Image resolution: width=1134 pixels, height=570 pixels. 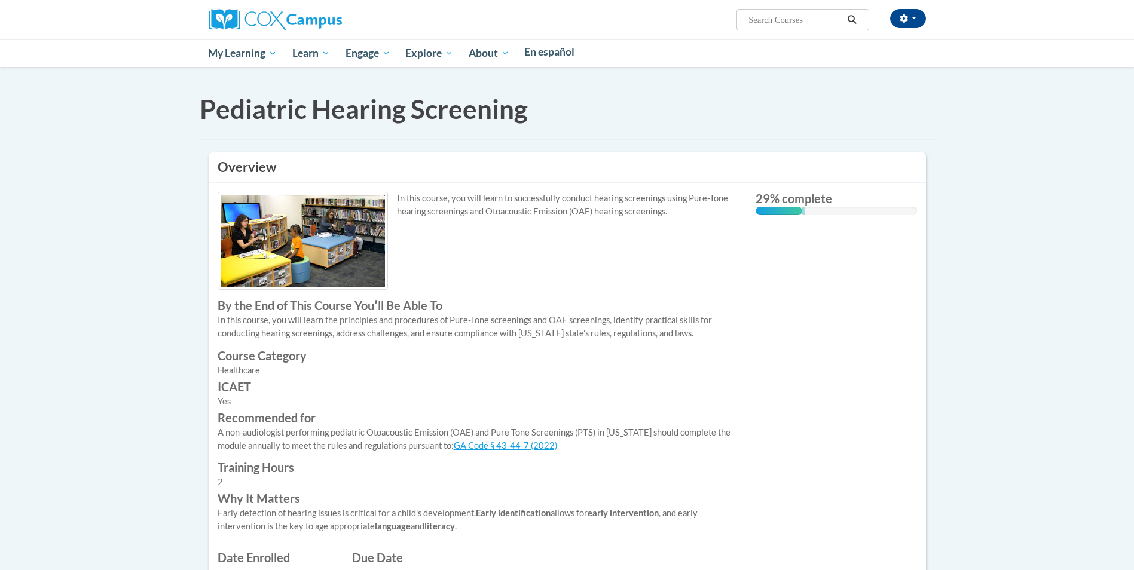 I want to click on strong: early intervention, so click(x=623, y=513).